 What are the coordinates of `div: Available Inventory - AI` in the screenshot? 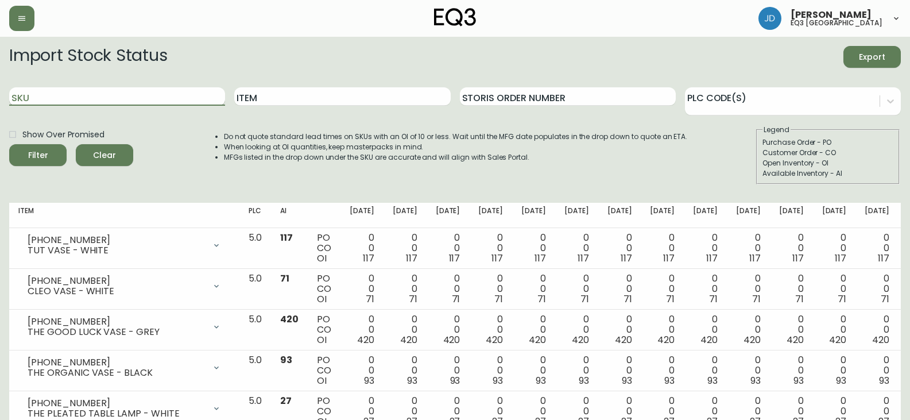 It's located at (828, 173).